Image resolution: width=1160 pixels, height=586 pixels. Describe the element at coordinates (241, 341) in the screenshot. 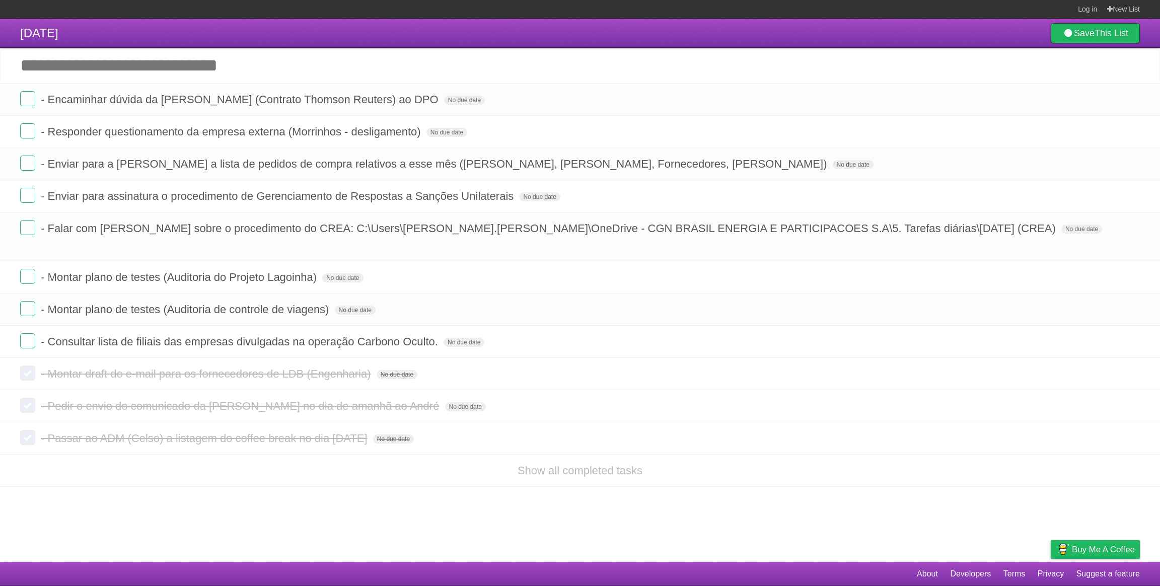

I see `span: - Consultar lista de filiais das empresas divulgadas na operação Carbono Oculto.` at that location.